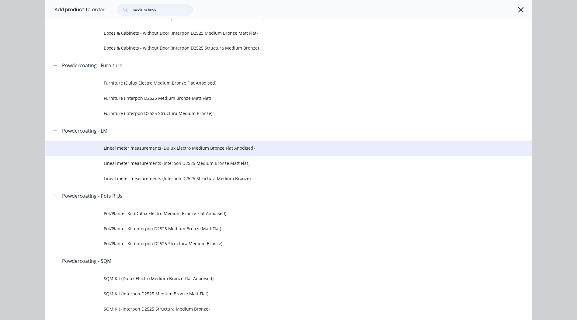  Describe the element at coordinates (275, 83) in the screenshot. I see `span: Furniture (Dulux Electro Medium Bronze Flat Anodised)` at that location.